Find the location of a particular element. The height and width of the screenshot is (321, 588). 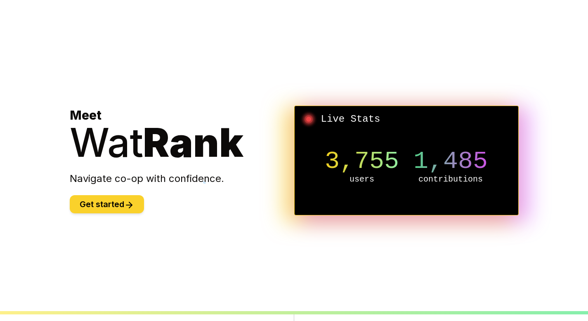

a: Get started is located at coordinates (107, 205).